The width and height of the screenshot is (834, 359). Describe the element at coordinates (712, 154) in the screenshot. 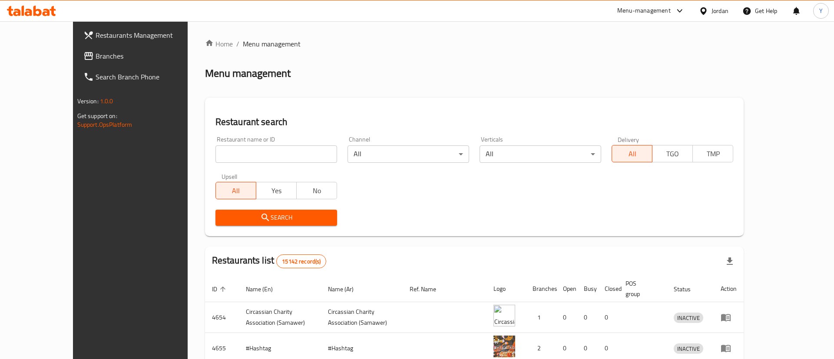

I see `button: TMP` at that location.